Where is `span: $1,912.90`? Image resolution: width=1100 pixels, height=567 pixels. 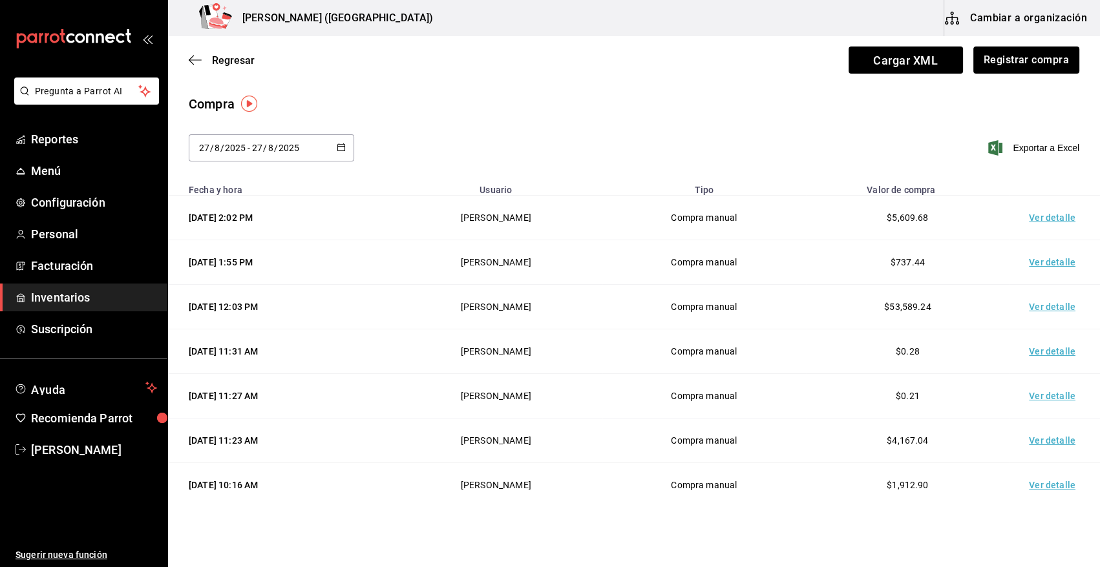 span: $1,912.90 is located at coordinates (907, 485).